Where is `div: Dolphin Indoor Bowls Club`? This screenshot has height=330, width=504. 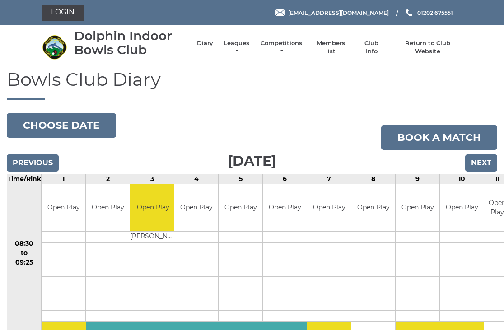 div: Dolphin Indoor Bowls Club is located at coordinates (131, 43).